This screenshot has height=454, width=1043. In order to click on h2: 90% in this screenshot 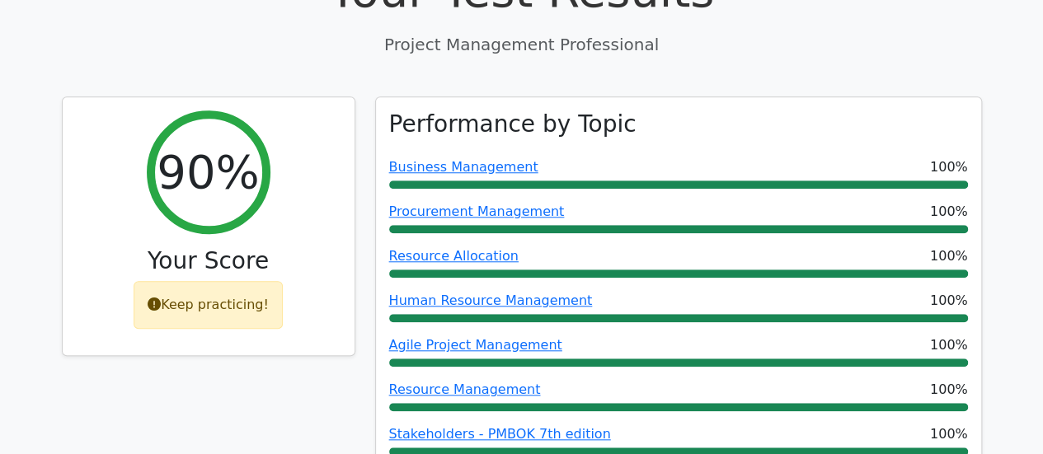, I will do `click(208, 172)`.